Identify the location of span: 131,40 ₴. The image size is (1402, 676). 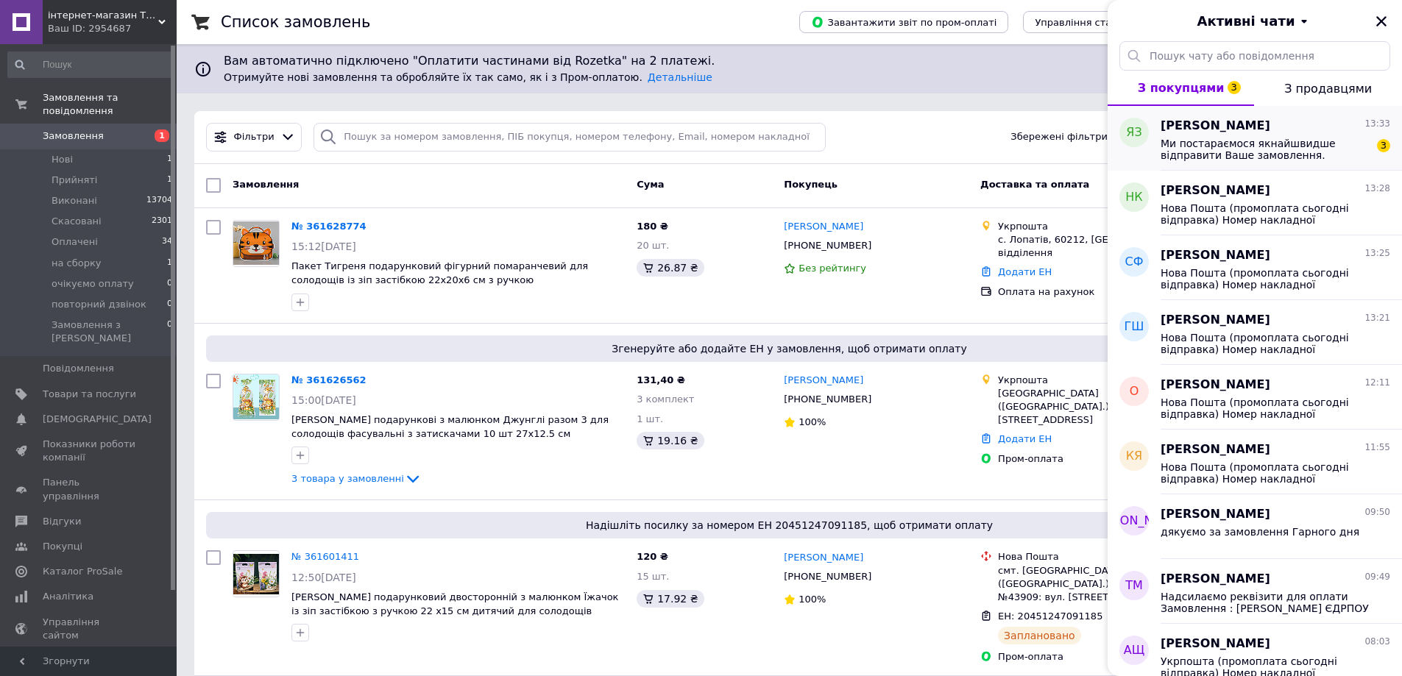
(661, 380).